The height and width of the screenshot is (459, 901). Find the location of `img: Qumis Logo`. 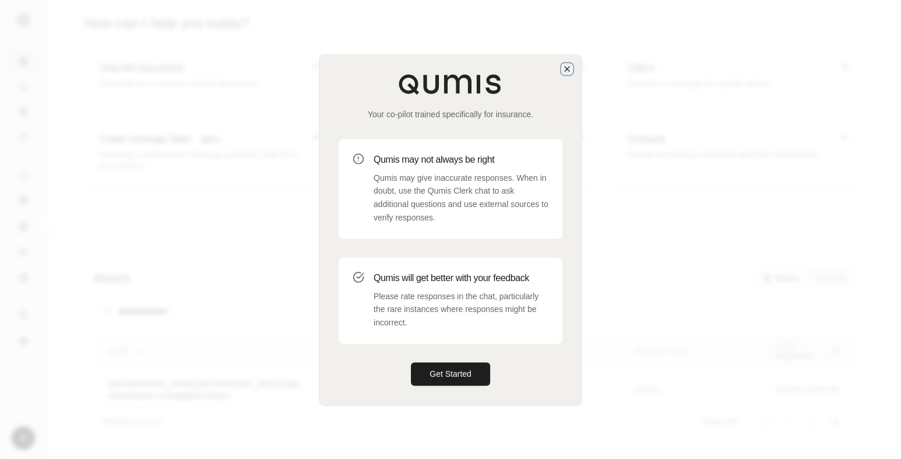

img: Qumis Logo is located at coordinates (451, 84).